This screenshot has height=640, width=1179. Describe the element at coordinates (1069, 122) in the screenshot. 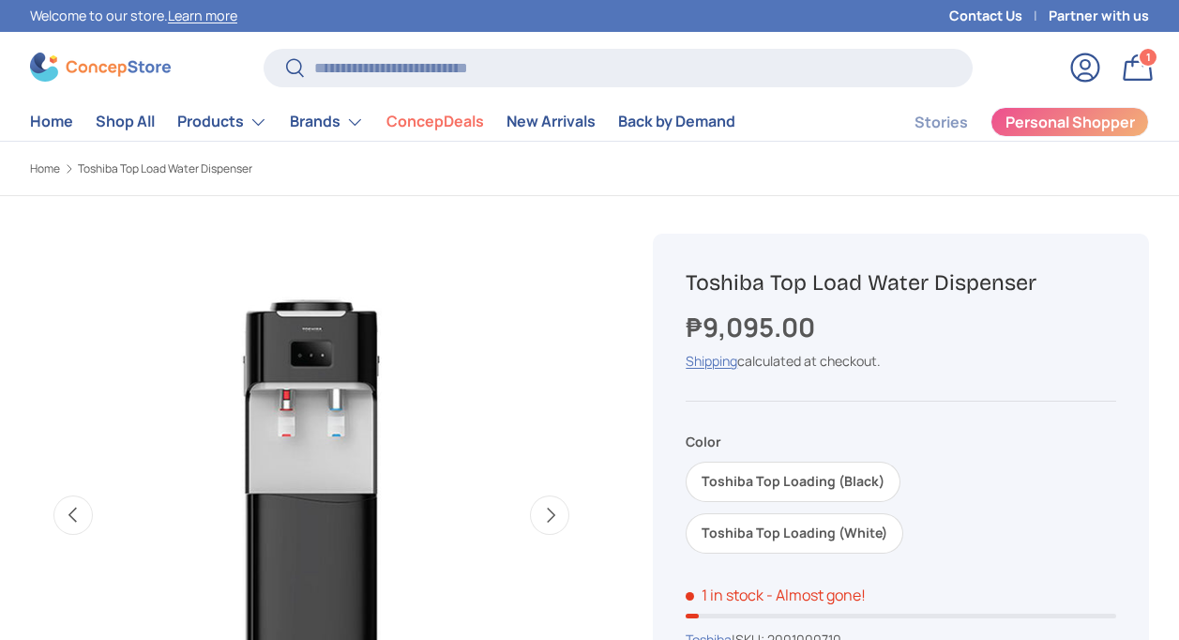

I see `a: Personal Shopper` at that location.